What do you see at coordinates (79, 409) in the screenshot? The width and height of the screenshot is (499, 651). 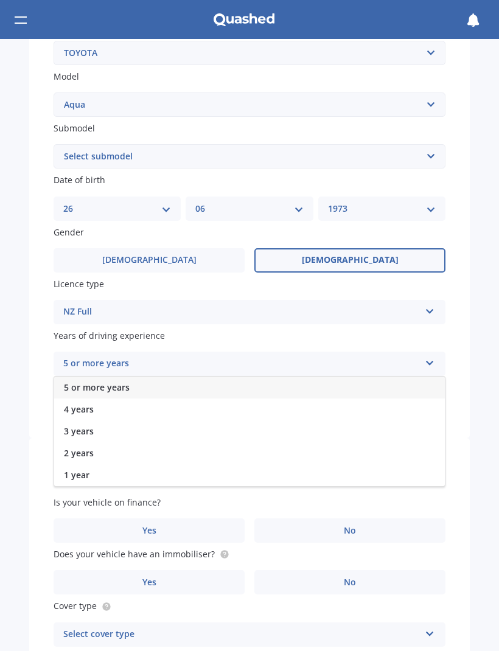 I see `span: 4 years` at bounding box center [79, 409].